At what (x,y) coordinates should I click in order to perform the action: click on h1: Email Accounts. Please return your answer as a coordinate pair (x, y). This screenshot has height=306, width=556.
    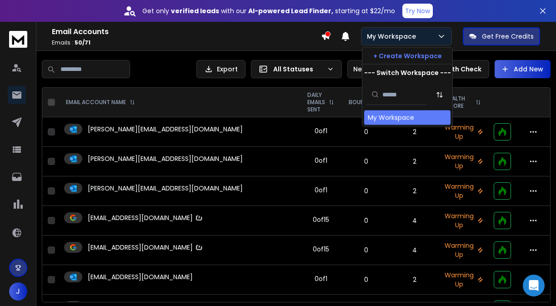
    Looking at the image, I should click on (186, 32).